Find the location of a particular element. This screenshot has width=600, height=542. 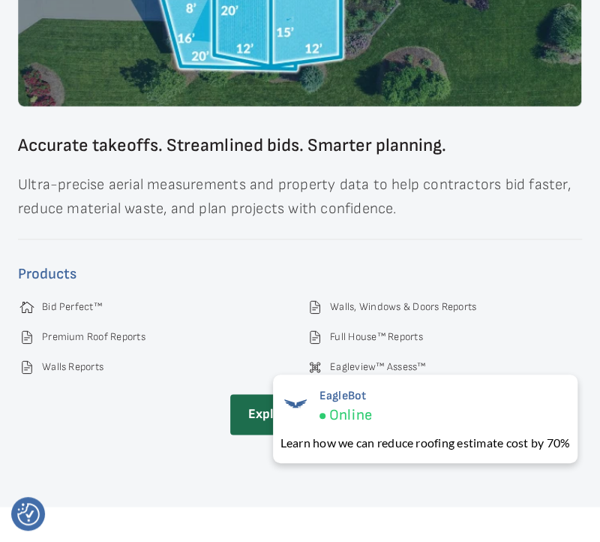

div: Learn how we can reduce roofing estimate cost by 70% is located at coordinates (425, 443).